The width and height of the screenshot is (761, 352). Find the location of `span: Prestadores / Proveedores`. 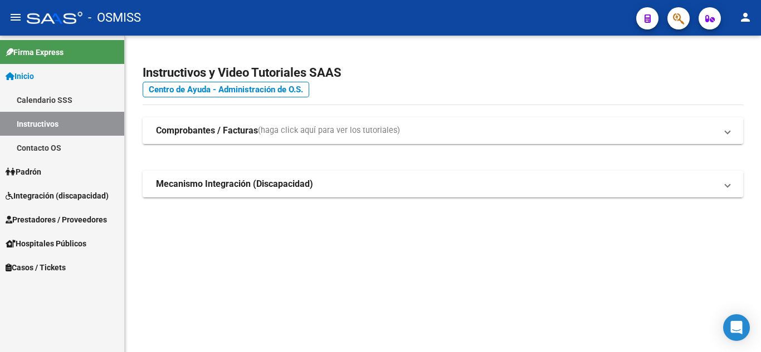

span: Prestadores / Proveedores is located at coordinates (56, 220).